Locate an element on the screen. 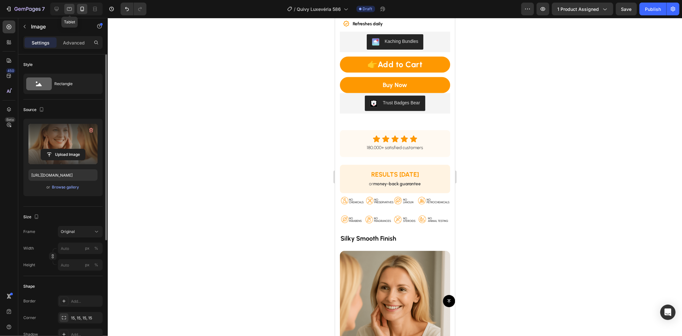  div: 15, 15, 15, 15 is located at coordinates (86, 318).